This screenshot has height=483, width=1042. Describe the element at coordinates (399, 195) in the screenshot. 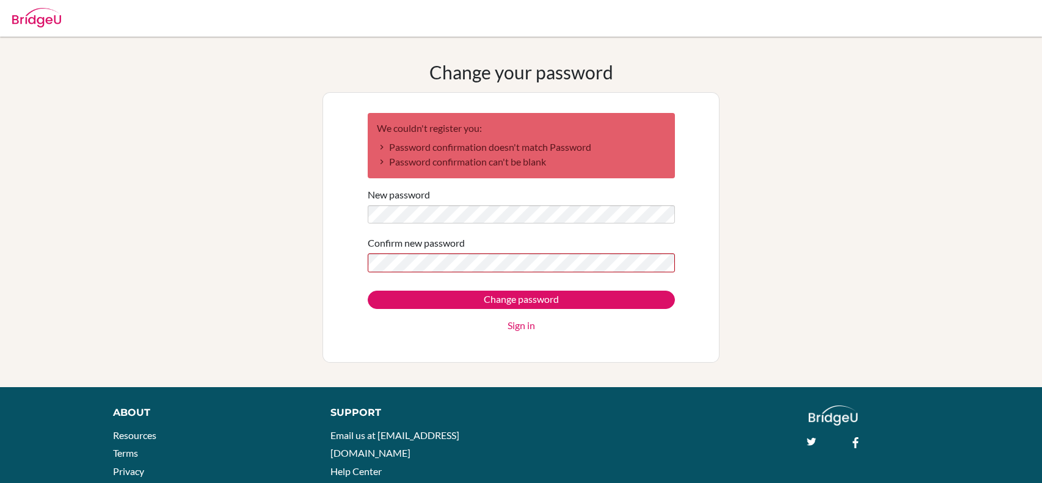

I see `label: New password` at that location.